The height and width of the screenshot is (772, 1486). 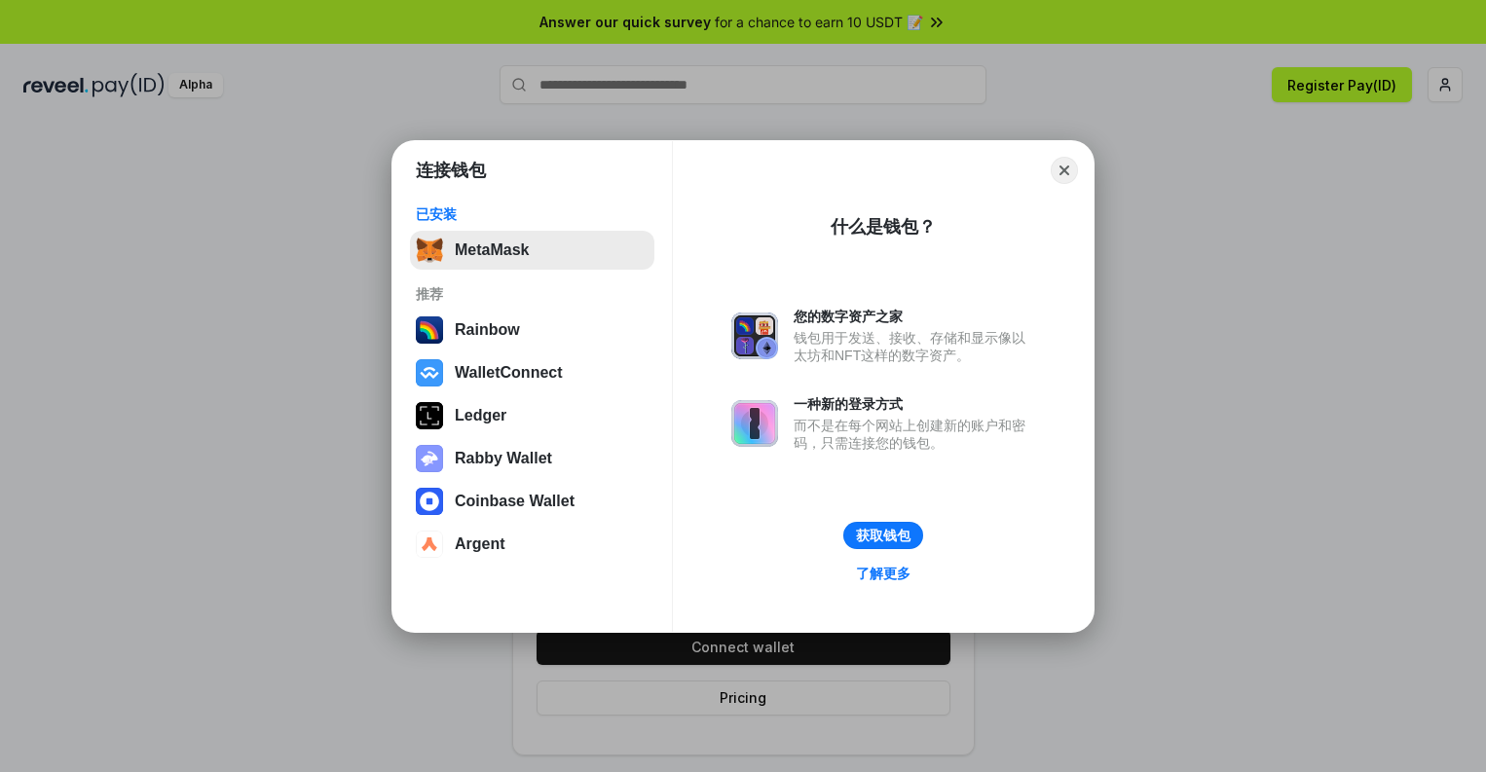 I want to click on img: svg+xml,%3Csvg%20width%3D%22120%22%20height%3D%22120%22%20viewBox%3D%220%200%20120%20120%22%20fil..., so click(x=430, y=330).